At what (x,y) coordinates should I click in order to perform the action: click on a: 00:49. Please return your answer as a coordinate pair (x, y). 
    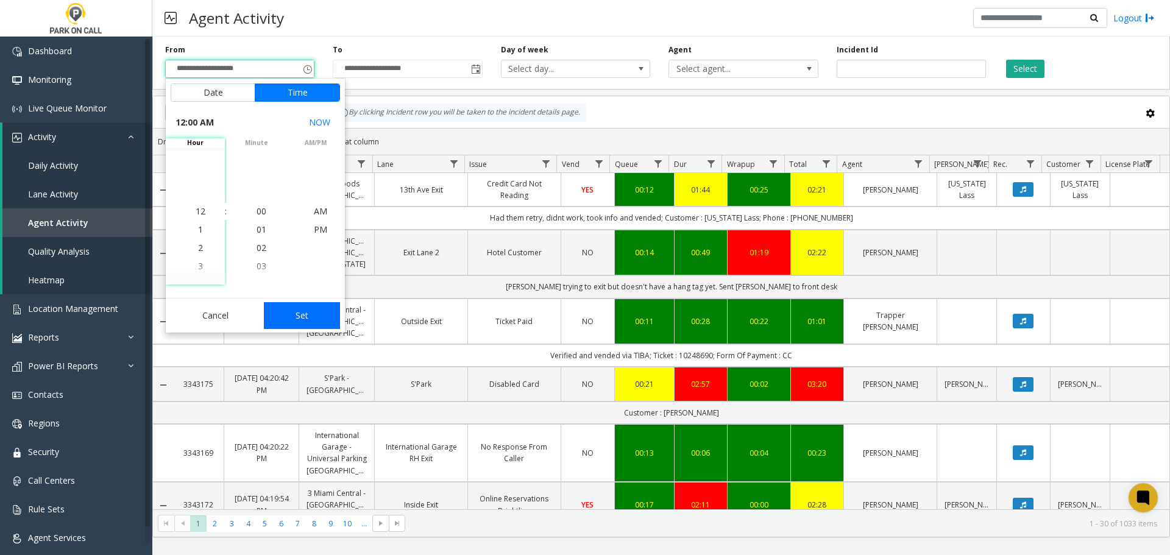
    Looking at the image, I should click on (701, 252).